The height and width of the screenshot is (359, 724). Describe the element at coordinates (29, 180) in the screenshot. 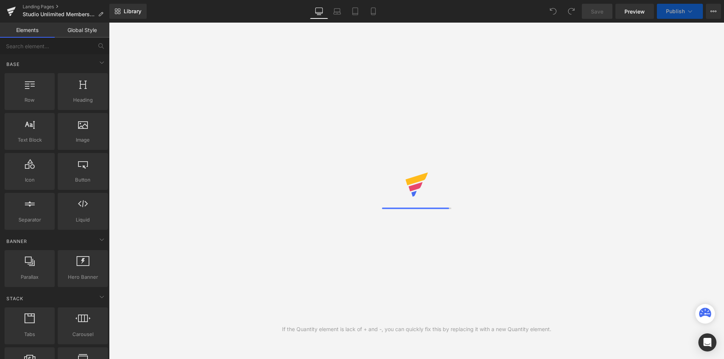

I see `span: Icon` at that location.